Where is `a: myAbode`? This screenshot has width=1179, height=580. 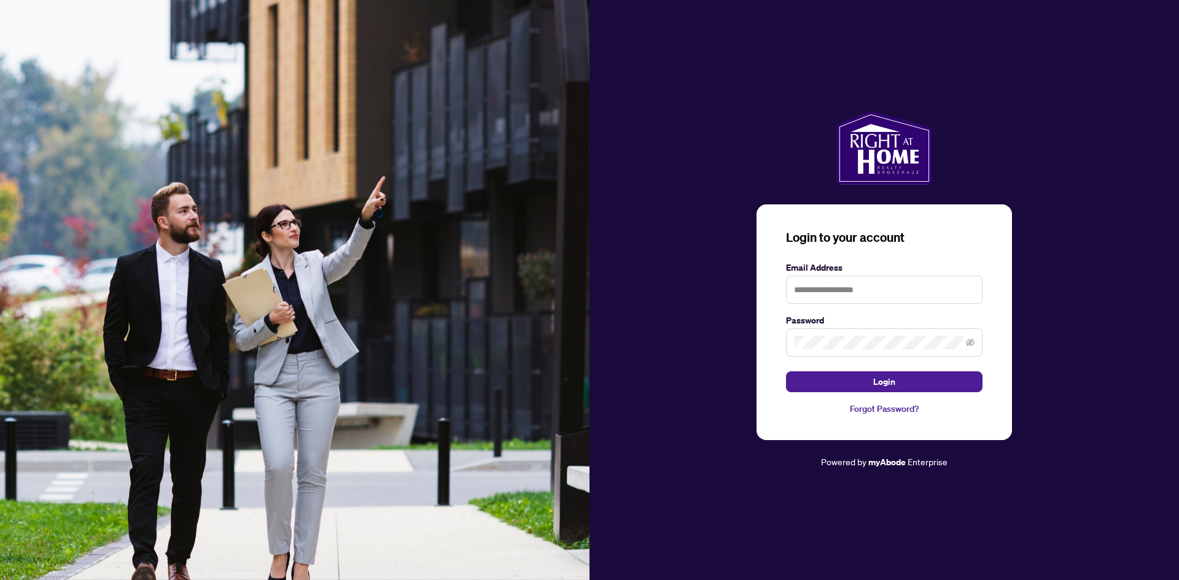 a: myAbode is located at coordinates (887, 462).